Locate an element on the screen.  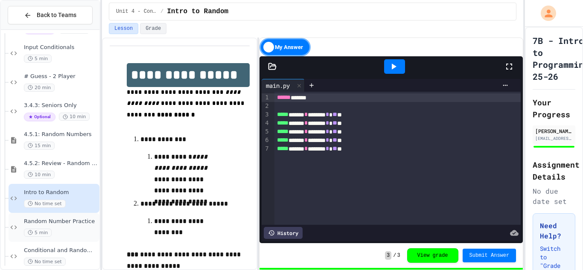
div: History is located at coordinates (283, 233).